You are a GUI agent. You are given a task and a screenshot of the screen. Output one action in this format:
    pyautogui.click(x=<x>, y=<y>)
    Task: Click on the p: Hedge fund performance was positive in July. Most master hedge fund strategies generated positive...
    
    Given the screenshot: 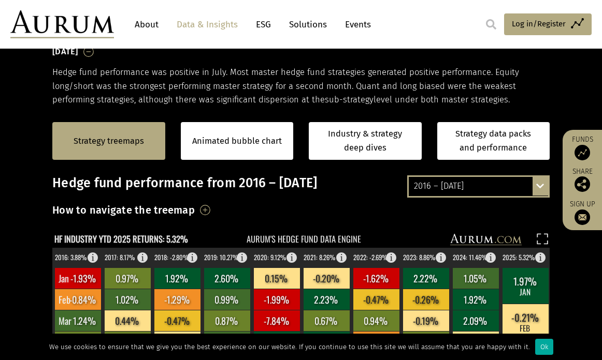 What is the action you would take?
    pyautogui.click(x=301, y=86)
    